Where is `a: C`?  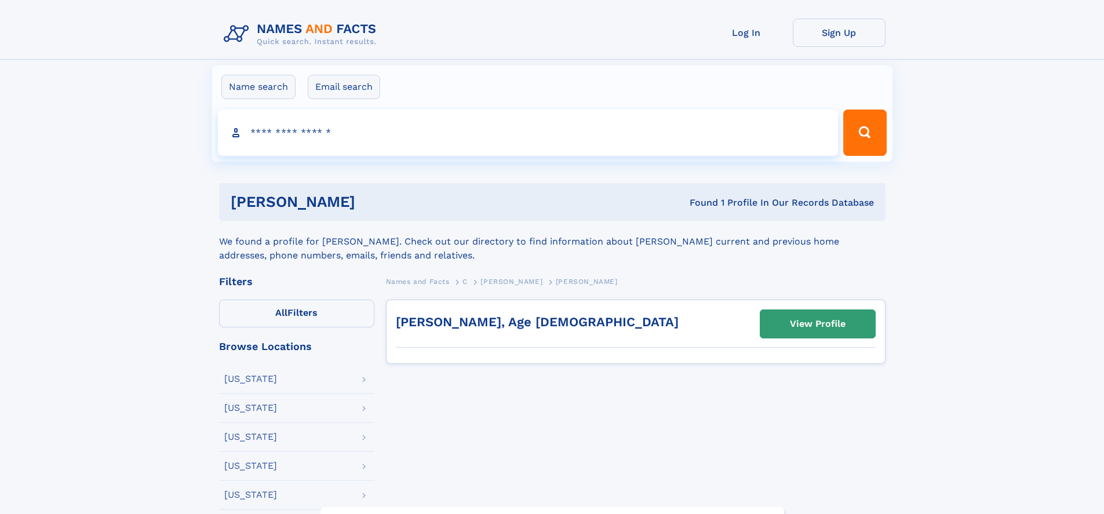 a: C is located at coordinates (465, 281).